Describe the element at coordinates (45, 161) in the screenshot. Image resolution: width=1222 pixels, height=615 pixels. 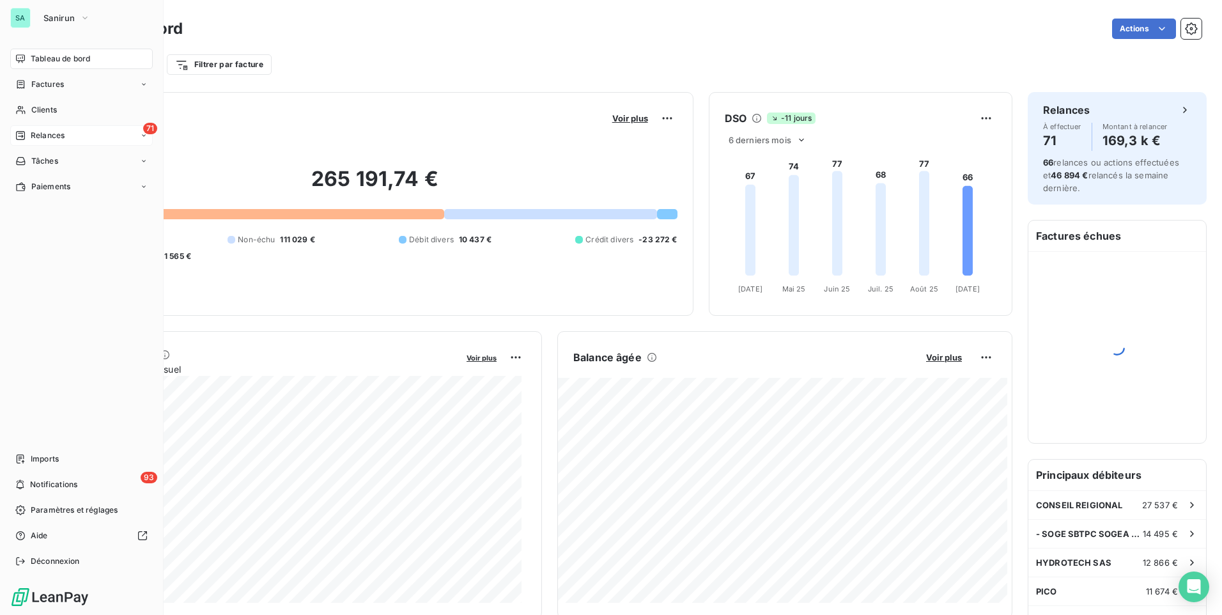
I see `span: Tâches` at that location.